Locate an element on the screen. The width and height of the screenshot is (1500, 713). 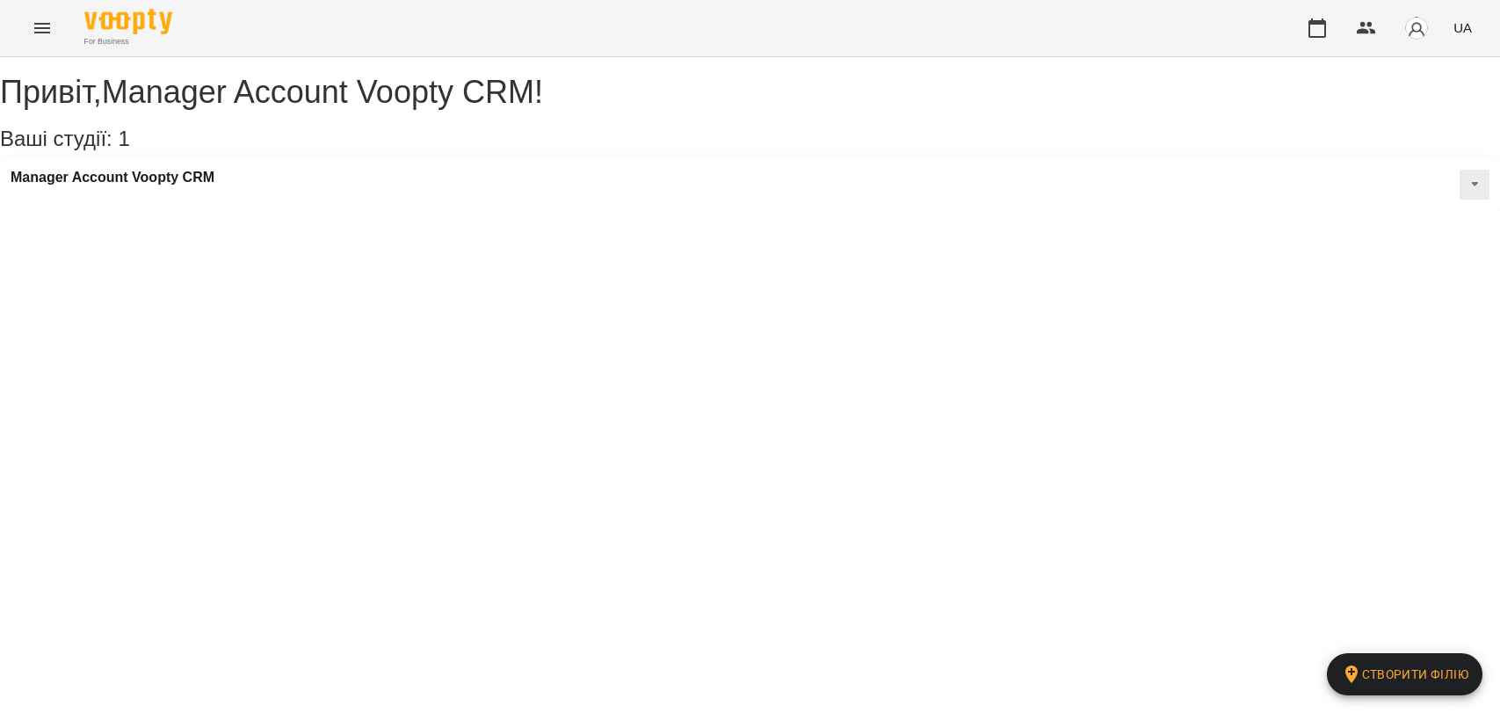
a: Manager Account Voopty CRM is located at coordinates (112, 178).